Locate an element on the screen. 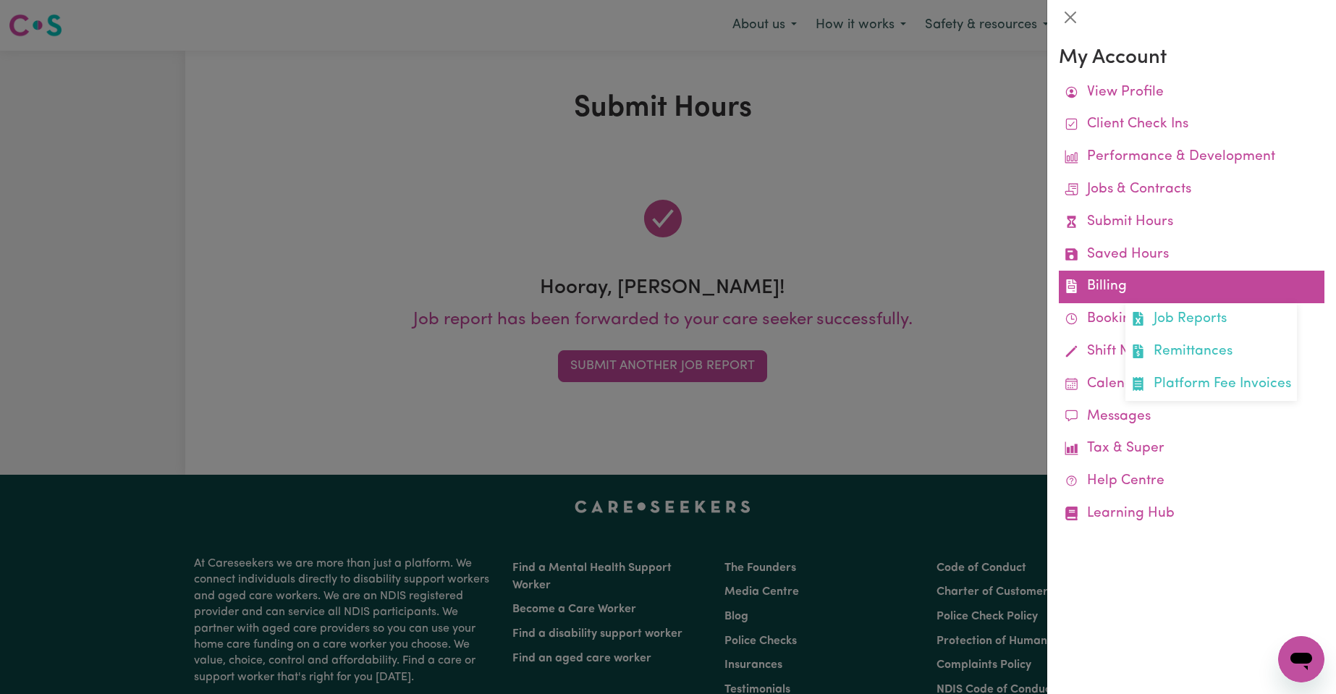 The image size is (1336, 694). h3: When you want to hit the mark, start with Grammarly is located at coordinates (119, 148).